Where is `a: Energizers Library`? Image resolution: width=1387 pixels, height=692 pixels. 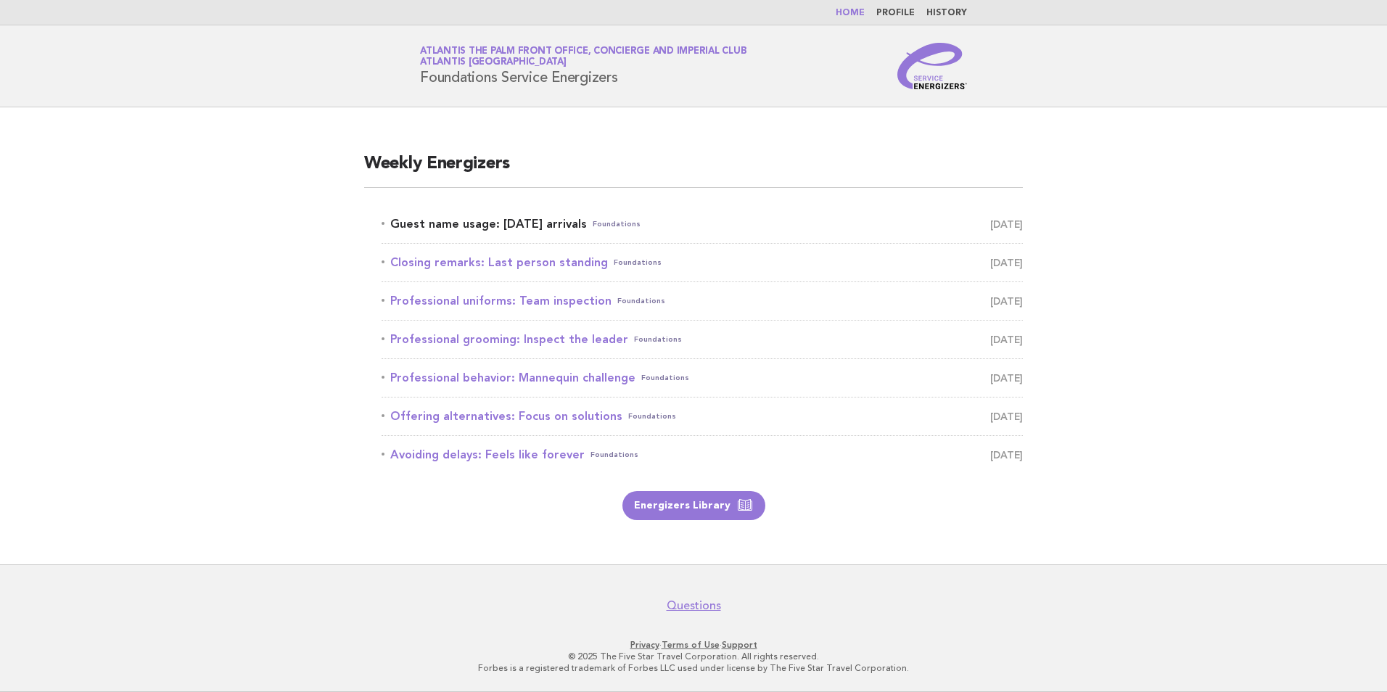 a: Energizers Library is located at coordinates (693, 506).